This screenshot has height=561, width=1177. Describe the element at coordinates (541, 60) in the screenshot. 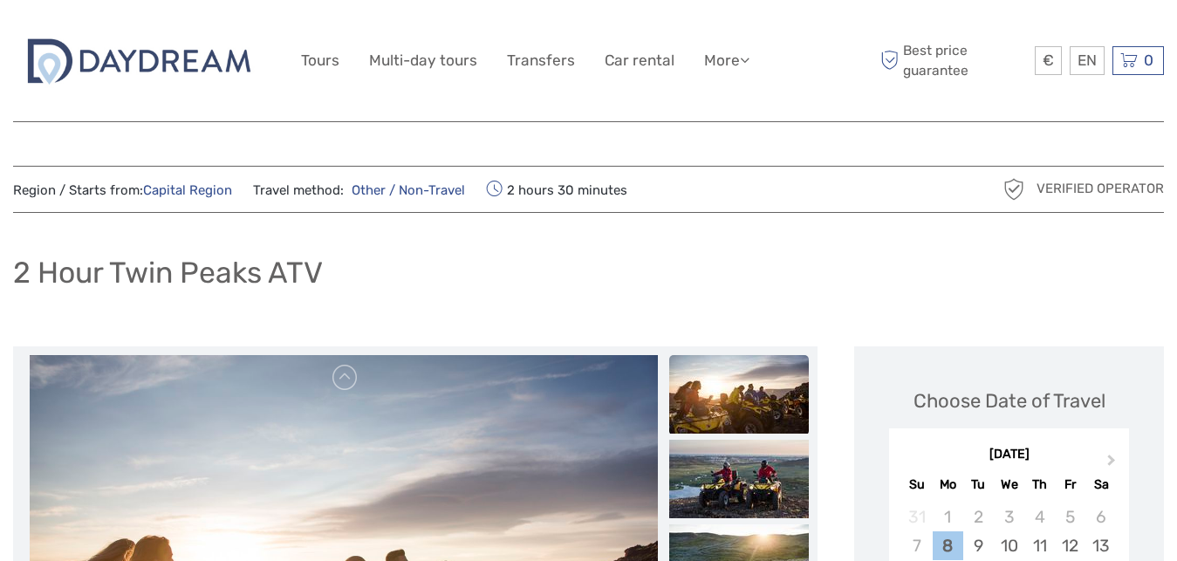

I see `a: Transfers` at that location.